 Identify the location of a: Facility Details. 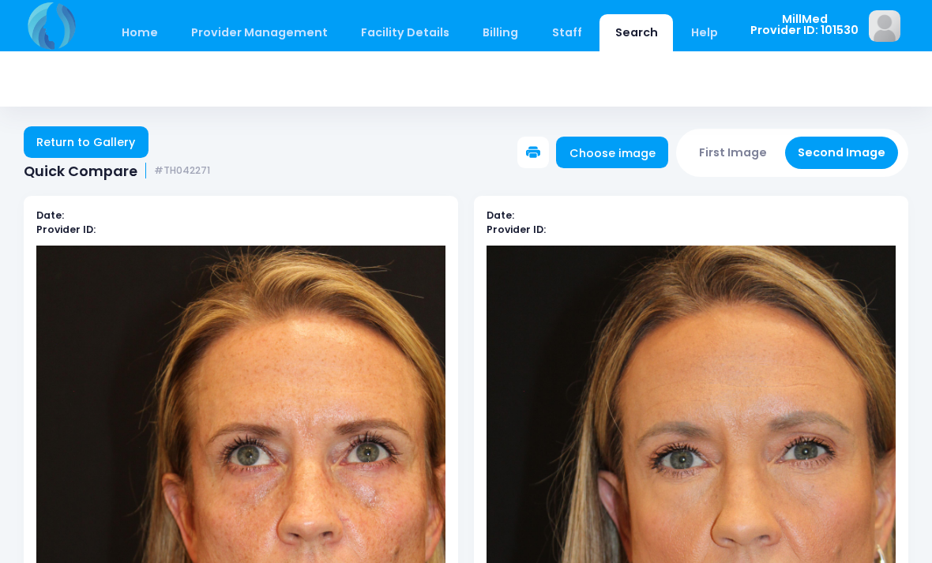
(405, 32).